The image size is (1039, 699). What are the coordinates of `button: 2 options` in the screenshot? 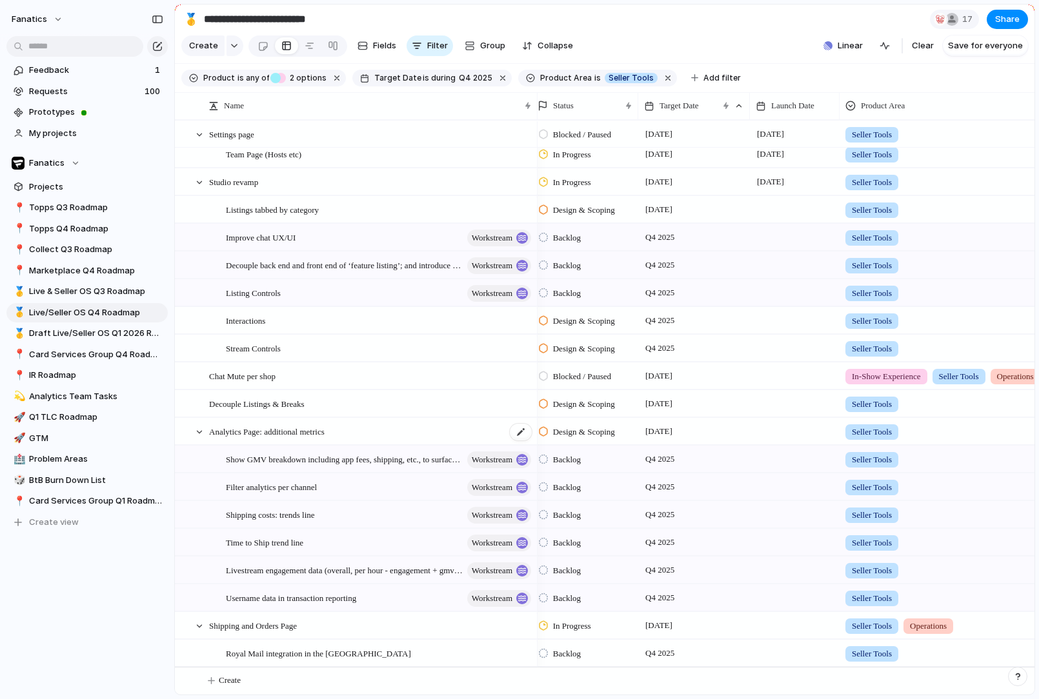 It's located at (299, 78).